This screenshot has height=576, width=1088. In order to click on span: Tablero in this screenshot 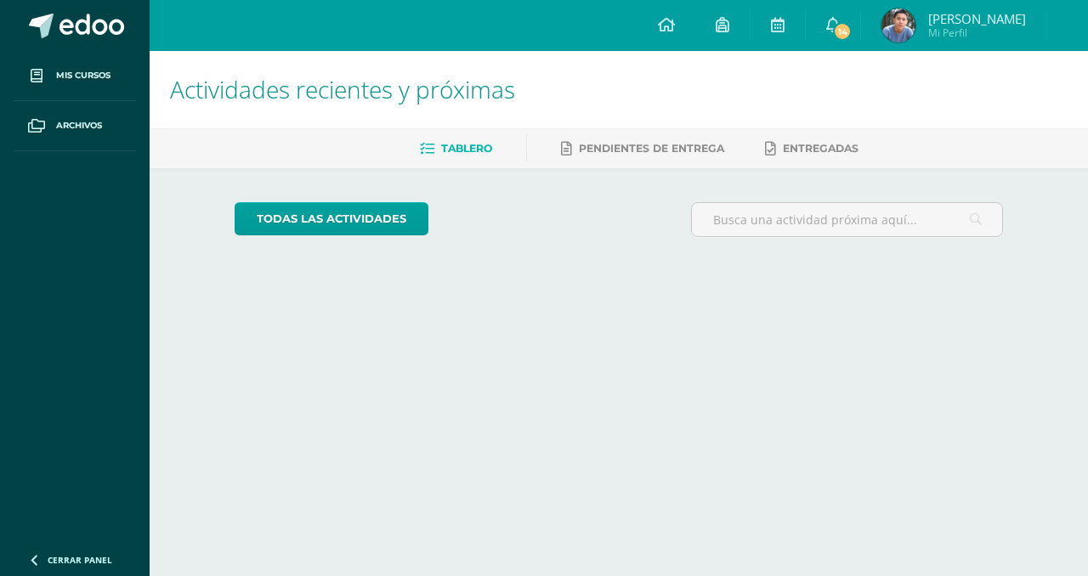, I will do `click(467, 148)`.